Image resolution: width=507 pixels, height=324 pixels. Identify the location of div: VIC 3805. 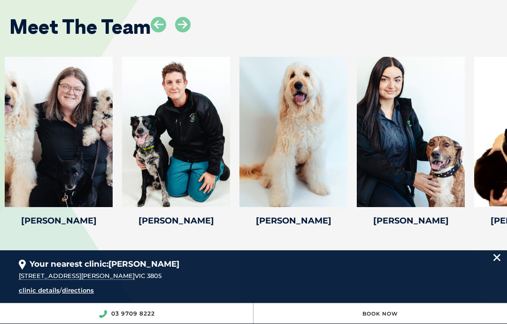
(254, 276).